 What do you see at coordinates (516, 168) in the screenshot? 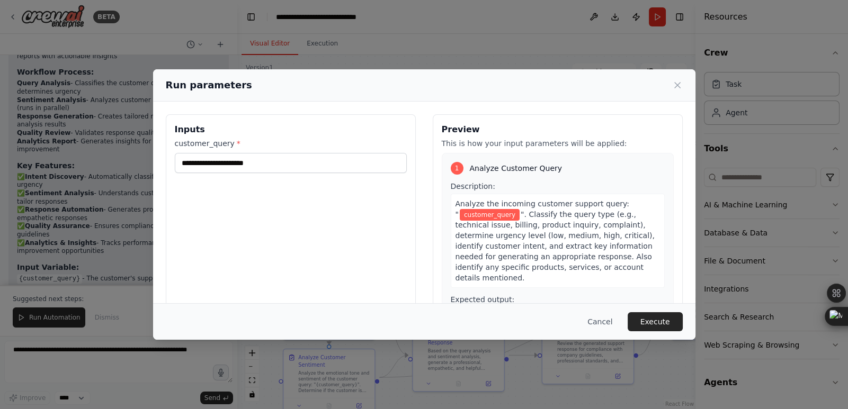
I see `span: Analyze Customer Query` at bounding box center [516, 168].